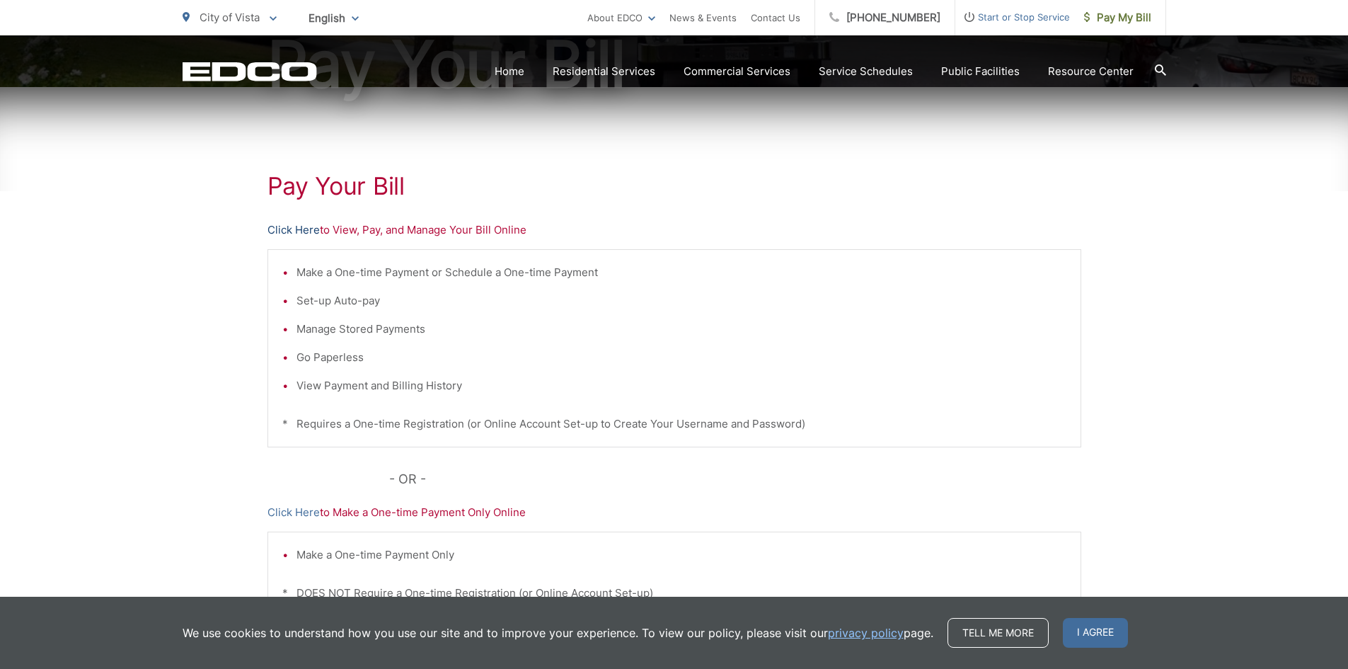 The width and height of the screenshot is (1348, 669). Describe the element at coordinates (865, 71) in the screenshot. I see `a: Service Schedules` at that location.